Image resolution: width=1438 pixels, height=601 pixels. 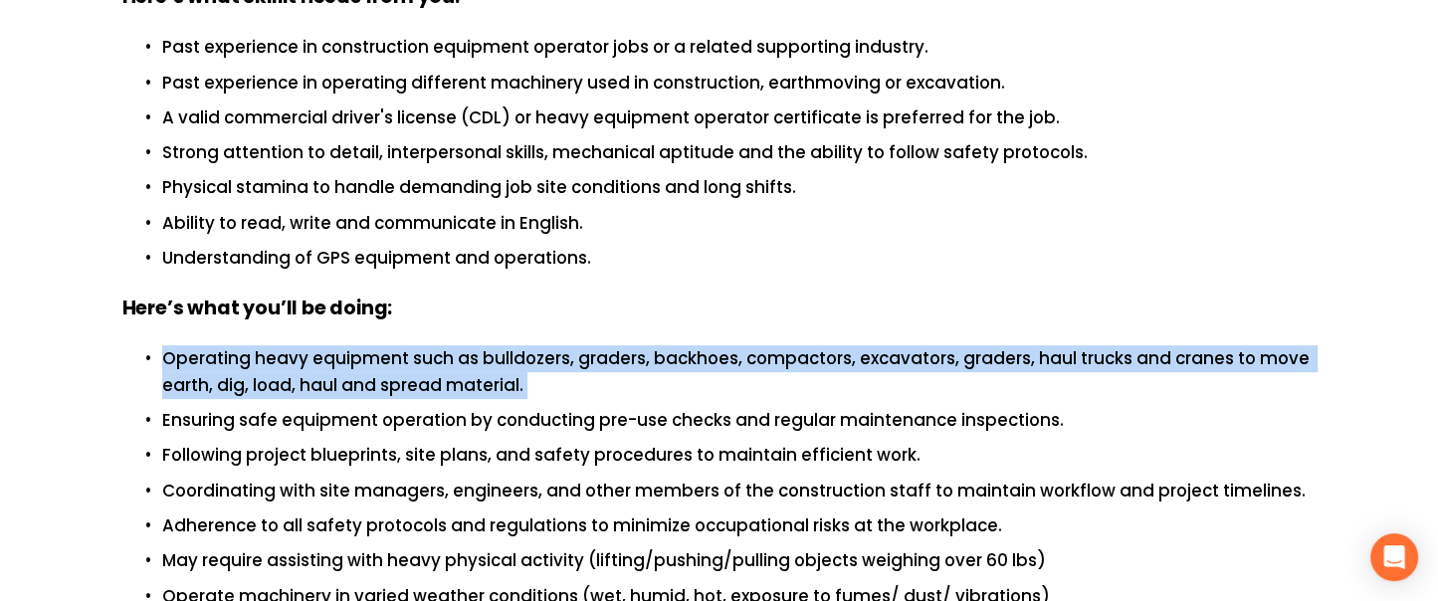 I want to click on p: Strong attention to detail, interpersonal skills, mechanical aptitude and the ability to follow s..., so click(x=739, y=152).